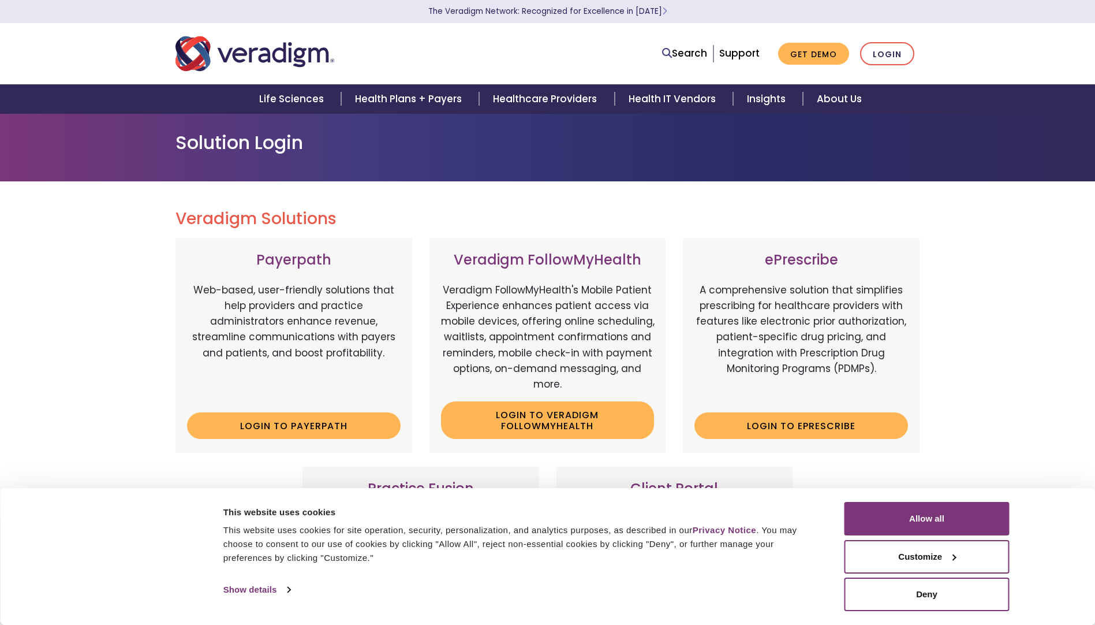 This screenshot has width=1095, height=625. What do you see at coordinates (294, 343) in the screenshot?
I see `p: Web-based, user-friendly solutions that help providers and practice administrators enhance revenu...` at bounding box center [294, 343].